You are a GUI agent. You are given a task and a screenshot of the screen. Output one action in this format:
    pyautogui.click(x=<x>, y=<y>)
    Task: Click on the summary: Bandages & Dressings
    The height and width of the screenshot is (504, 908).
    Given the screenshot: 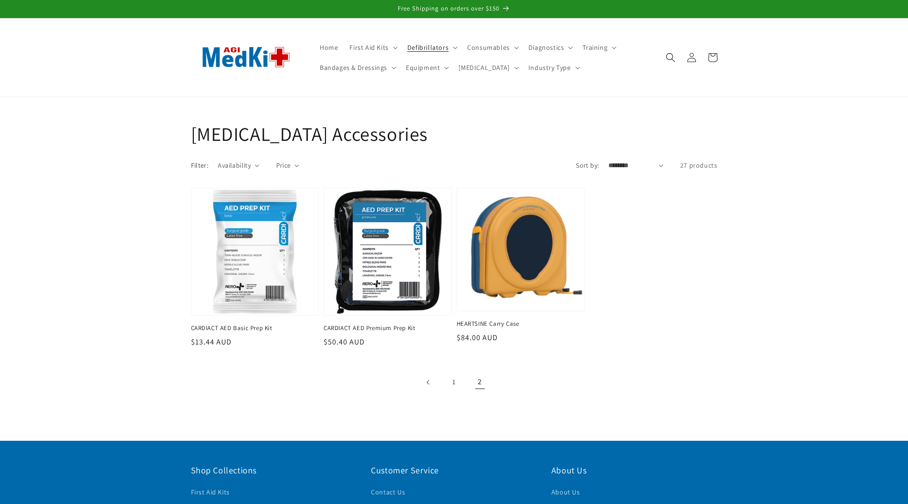 What is the action you would take?
    pyautogui.click(x=357, y=68)
    